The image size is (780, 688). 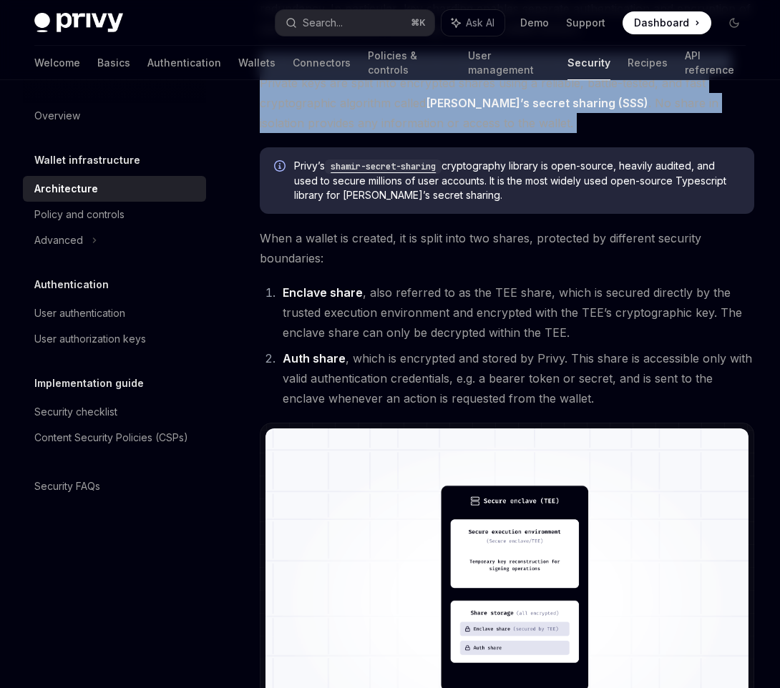 What do you see at coordinates (589, 63) in the screenshot?
I see `a: Security` at bounding box center [589, 63].